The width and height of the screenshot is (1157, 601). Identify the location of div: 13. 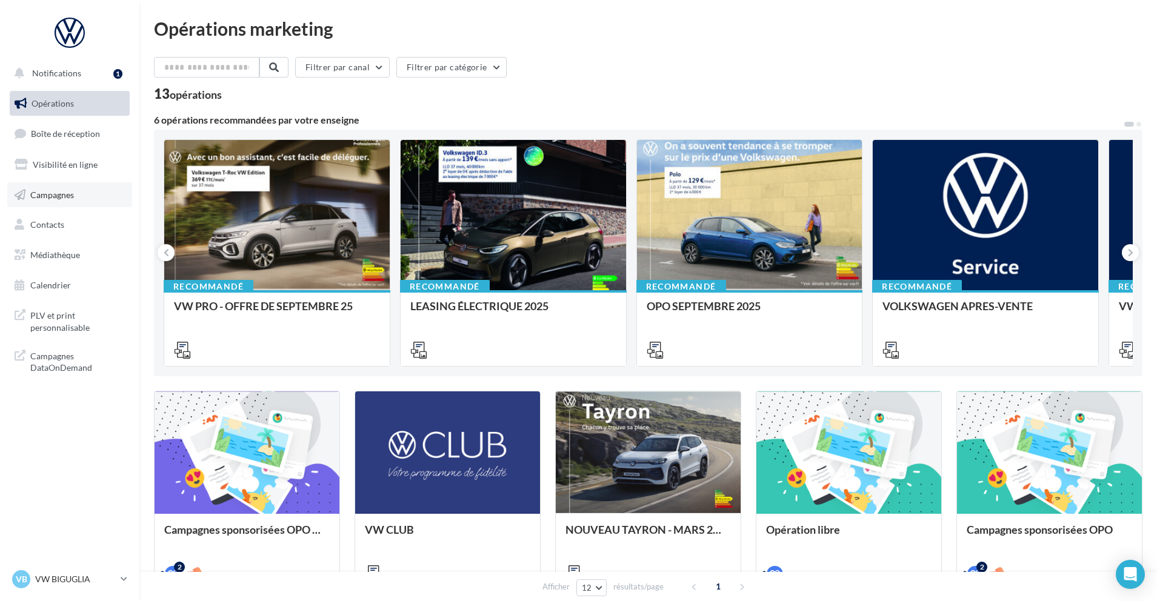
(188, 94).